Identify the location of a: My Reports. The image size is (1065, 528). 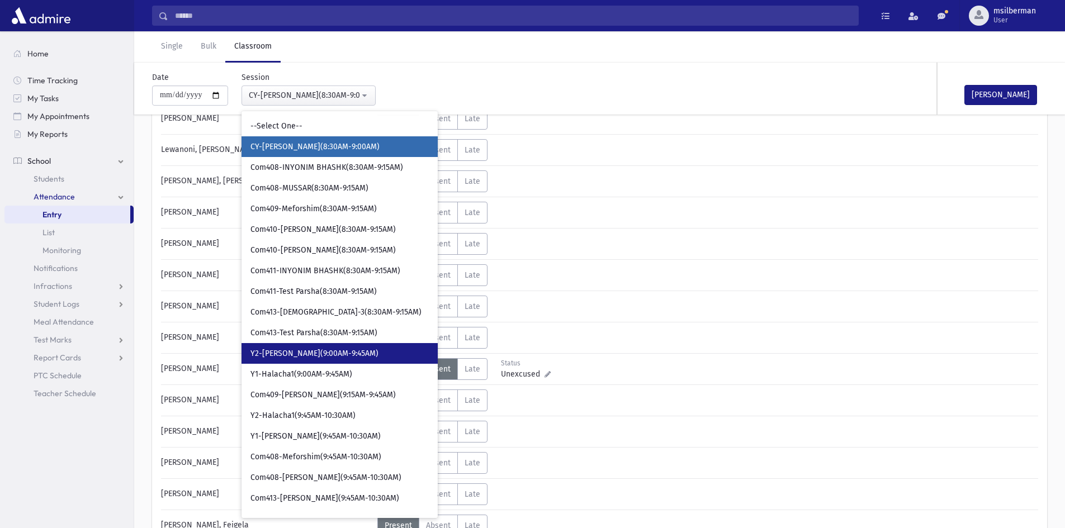
(69, 134).